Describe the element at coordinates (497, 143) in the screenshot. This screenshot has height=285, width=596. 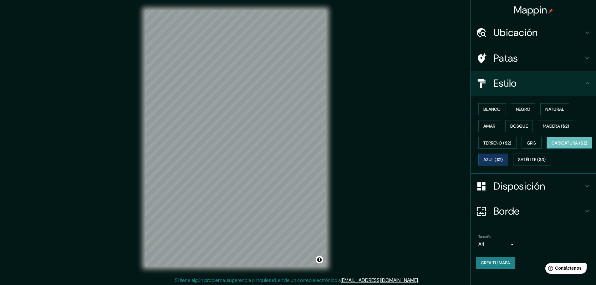
I see `button: Terreno ($2)` at that location.